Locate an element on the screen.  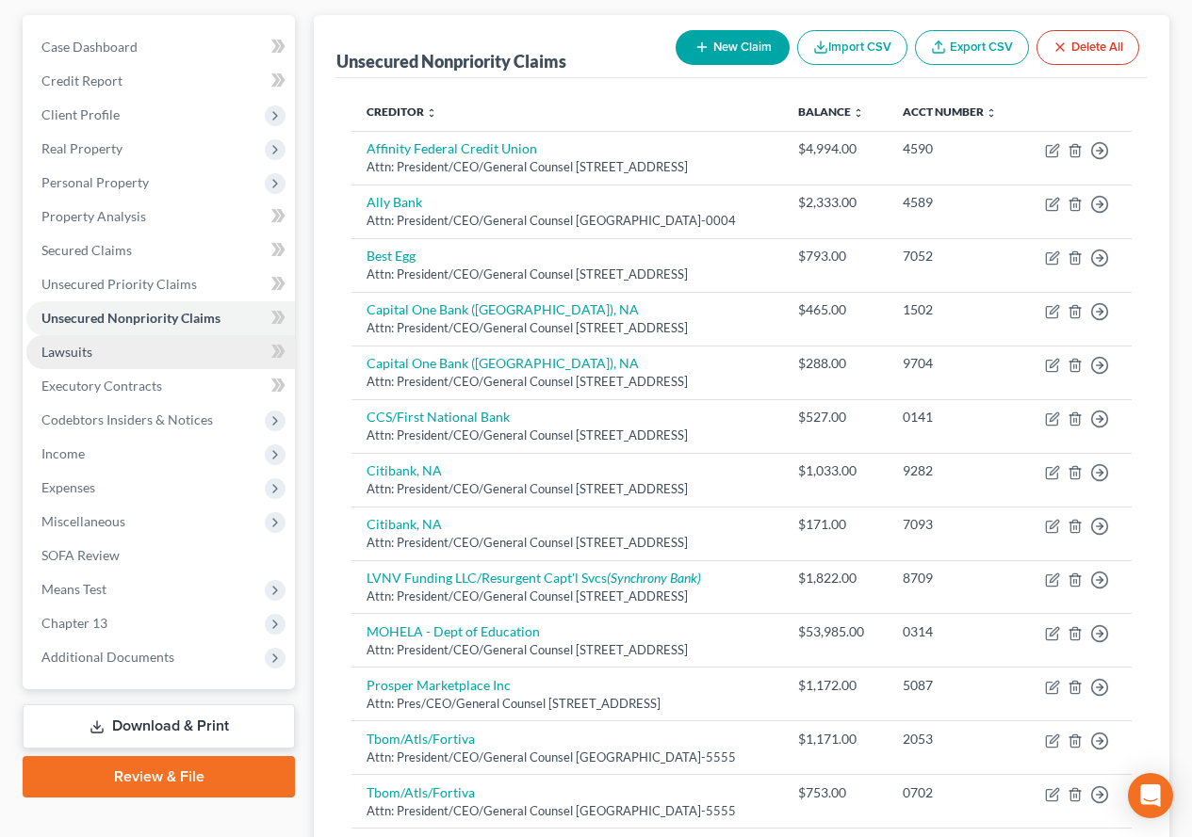
span: Secured Claims is located at coordinates (87, 250).